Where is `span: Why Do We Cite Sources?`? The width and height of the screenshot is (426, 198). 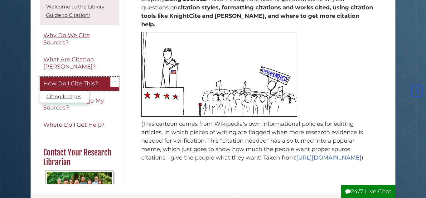
span: Why Do We Cite Sources? is located at coordinates (66, 39).